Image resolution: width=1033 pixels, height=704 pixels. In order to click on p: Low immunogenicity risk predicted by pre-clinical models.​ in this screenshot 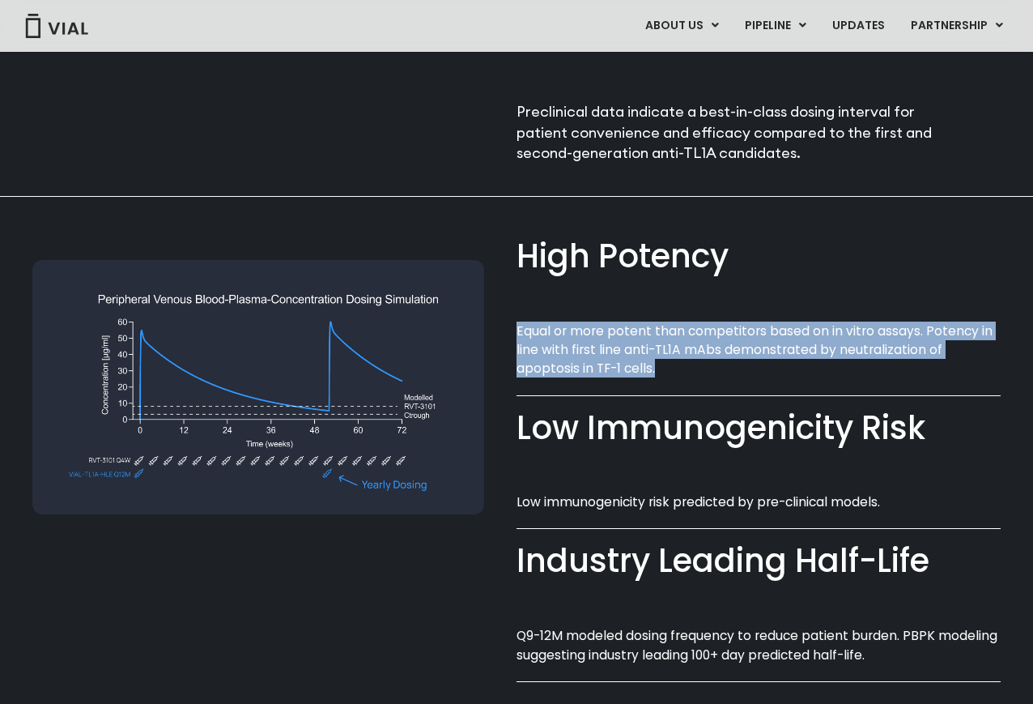, I will do `click(759, 501)`.